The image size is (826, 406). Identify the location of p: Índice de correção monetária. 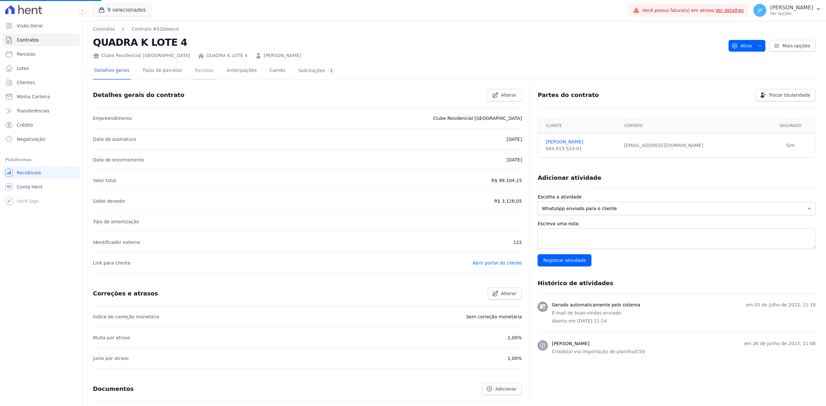
(126, 317).